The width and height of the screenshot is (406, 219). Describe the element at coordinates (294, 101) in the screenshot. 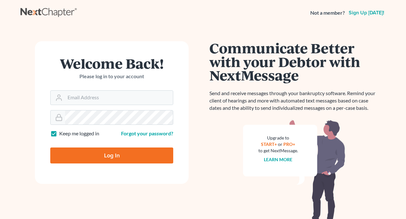

I see `p: Send and receive messages through your bankruptcy software. Remind your client of hearings and mo...` at that location.